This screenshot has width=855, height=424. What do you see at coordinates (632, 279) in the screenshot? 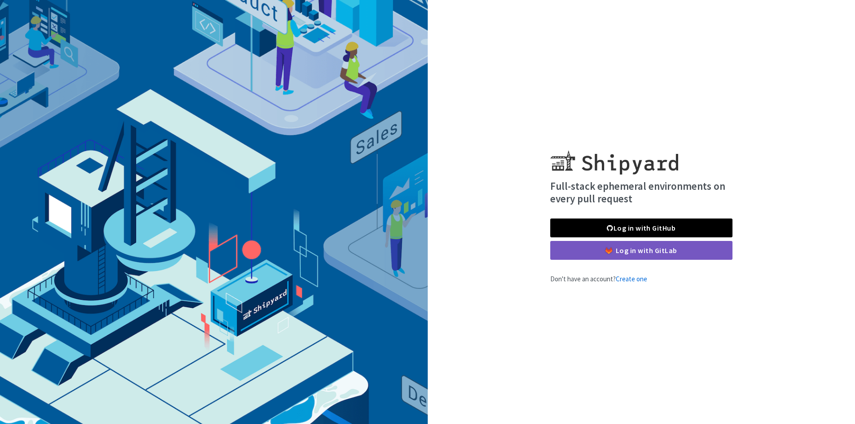
I see `a: Create one` at bounding box center [632, 279].